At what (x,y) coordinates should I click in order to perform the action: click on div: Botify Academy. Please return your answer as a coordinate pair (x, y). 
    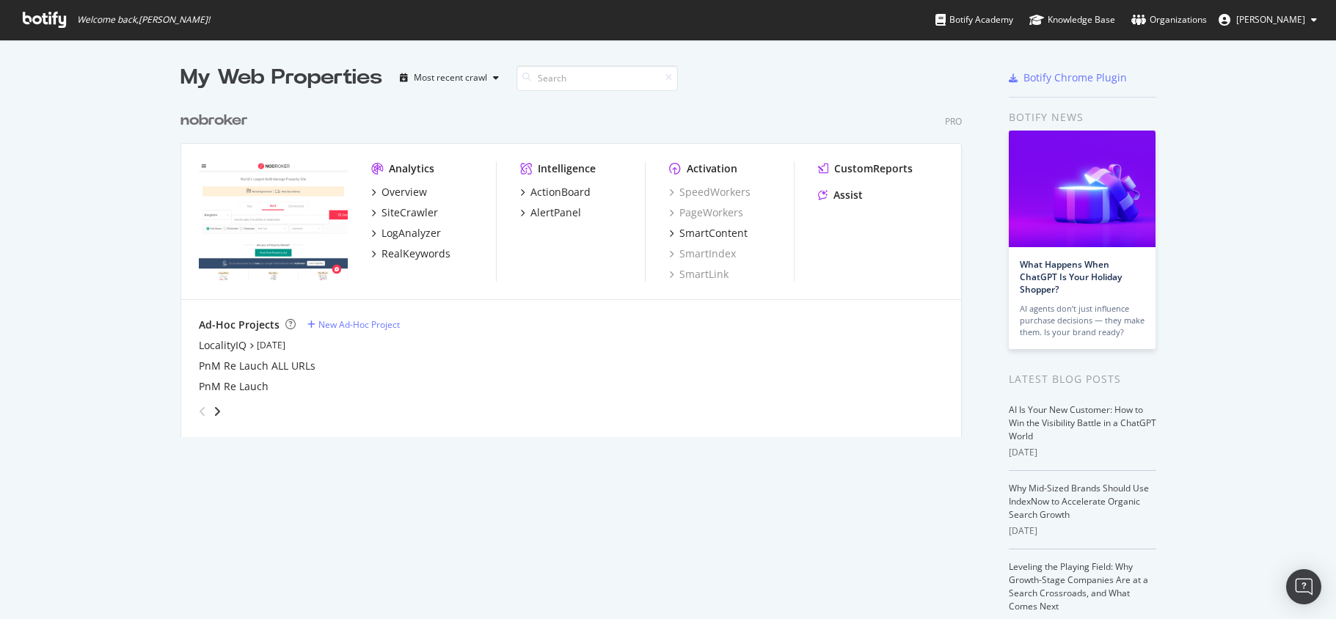
    Looking at the image, I should click on (974, 20).